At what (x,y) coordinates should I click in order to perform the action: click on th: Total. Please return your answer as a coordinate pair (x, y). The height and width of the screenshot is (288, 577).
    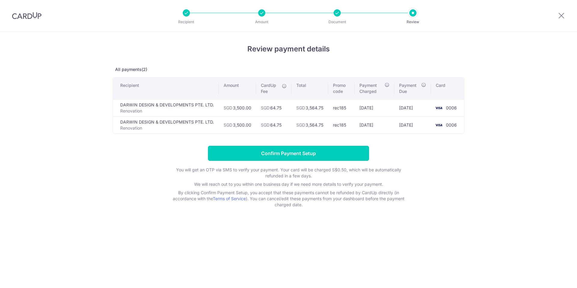
    Looking at the image, I should click on (310, 88).